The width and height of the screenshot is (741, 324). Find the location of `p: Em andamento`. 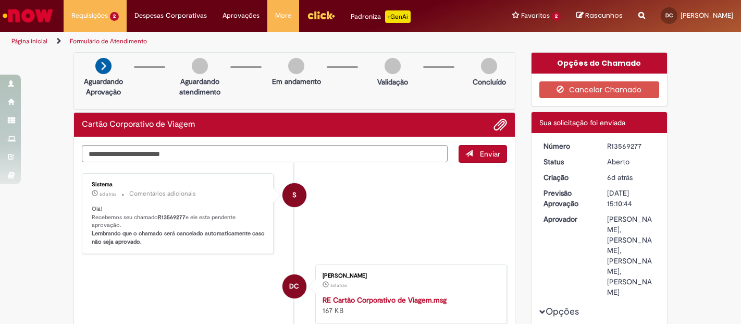

p: Em andamento is located at coordinates (297, 81).